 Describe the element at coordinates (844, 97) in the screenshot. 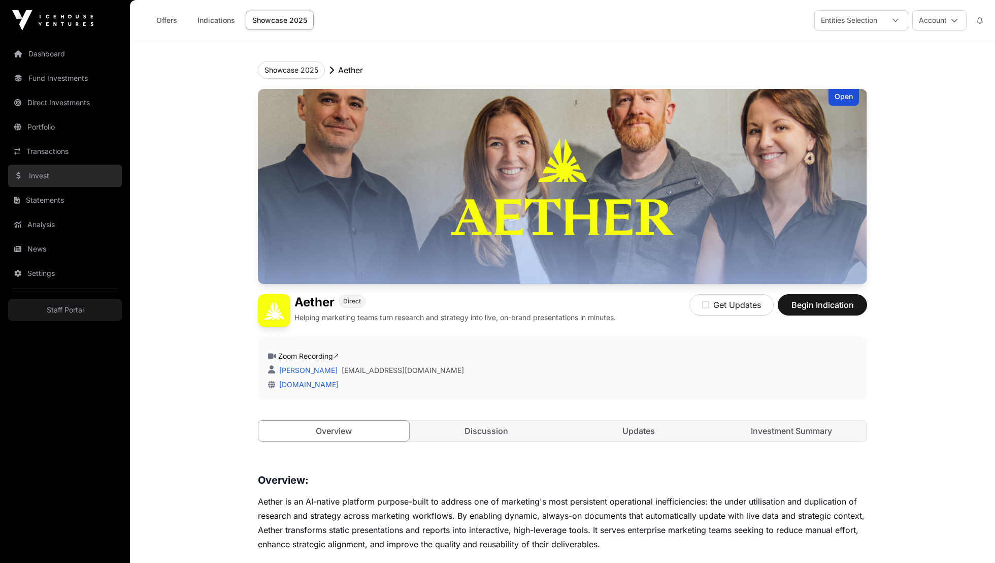

I see `div: Open` at that location.